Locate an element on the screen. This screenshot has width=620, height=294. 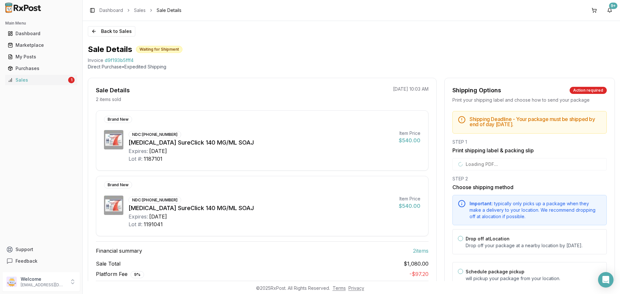
div: 9+ is located at coordinates (613, 6).